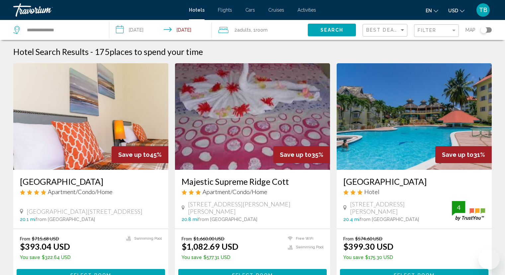 Image resolution: width=505 pixels, height=275 pixels. What do you see at coordinates (484, 10) in the screenshot?
I see `span: TB` at bounding box center [484, 10].